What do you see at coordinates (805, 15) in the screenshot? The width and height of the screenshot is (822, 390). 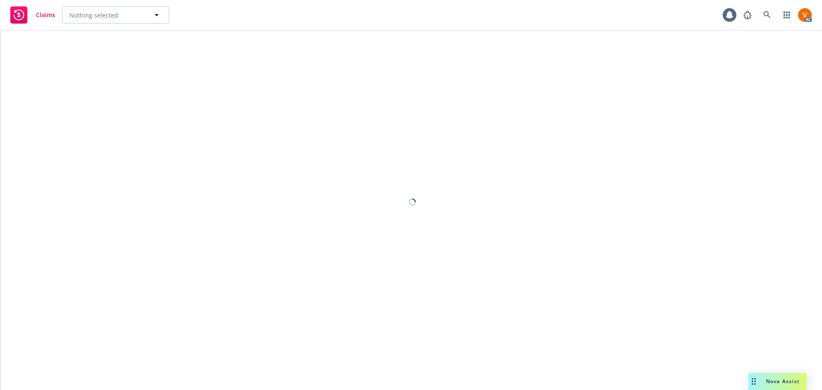 I see `img: photo` at bounding box center [805, 15].